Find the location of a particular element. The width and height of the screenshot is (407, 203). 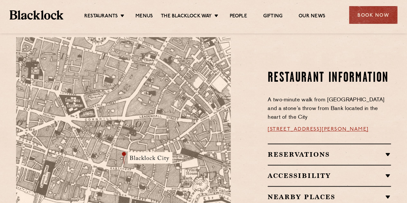

a: Our News is located at coordinates (312, 17).